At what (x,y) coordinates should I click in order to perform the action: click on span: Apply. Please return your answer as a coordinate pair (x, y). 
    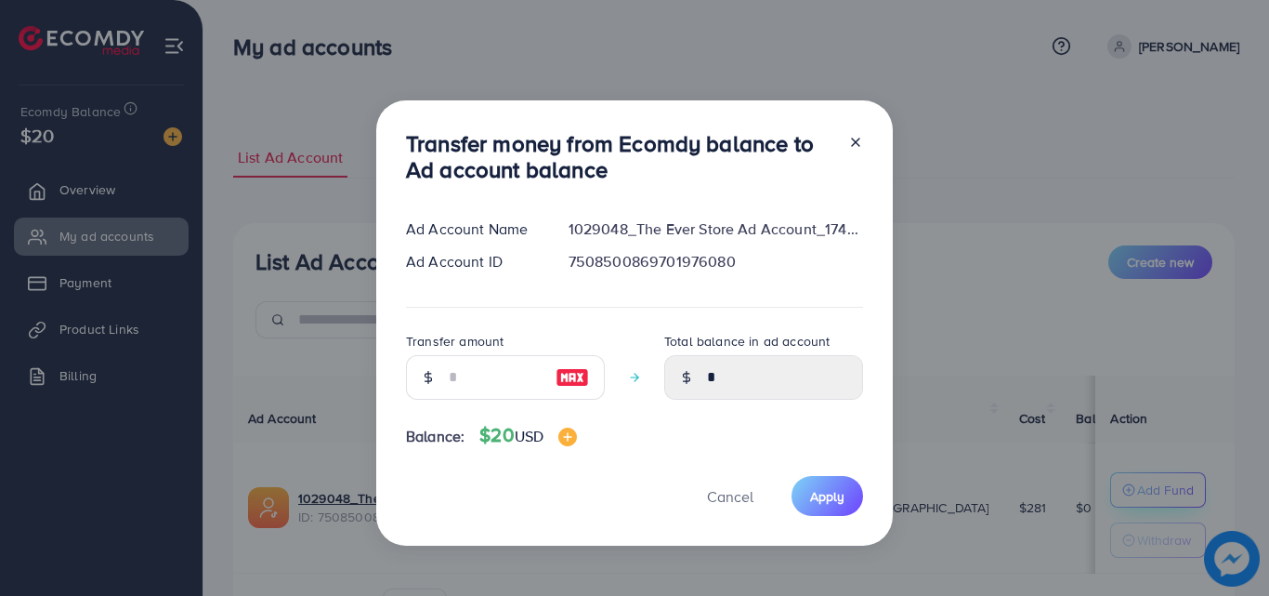
    Looking at the image, I should click on (827, 496).